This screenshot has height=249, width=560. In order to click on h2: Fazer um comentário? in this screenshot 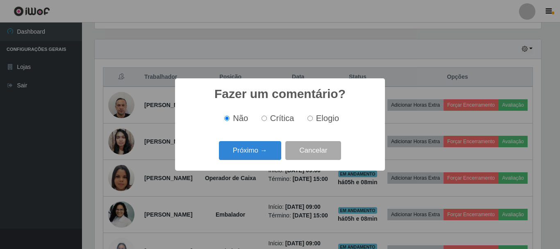, I will do `click(280, 94)`.